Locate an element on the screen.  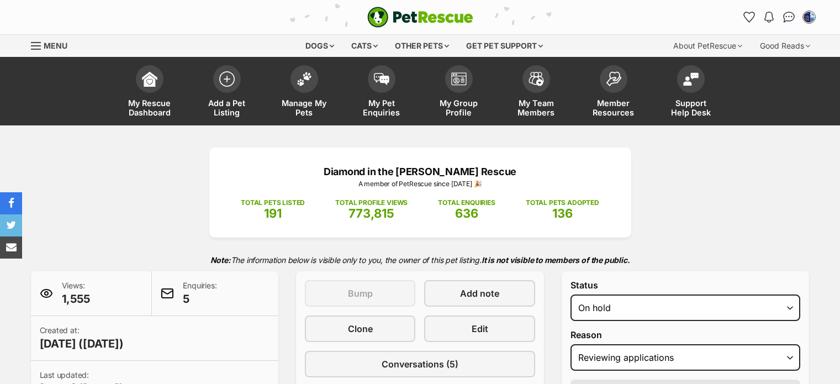
p: The information below is visible only to you, the owner of this pet listing. is located at coordinates (420, 260).